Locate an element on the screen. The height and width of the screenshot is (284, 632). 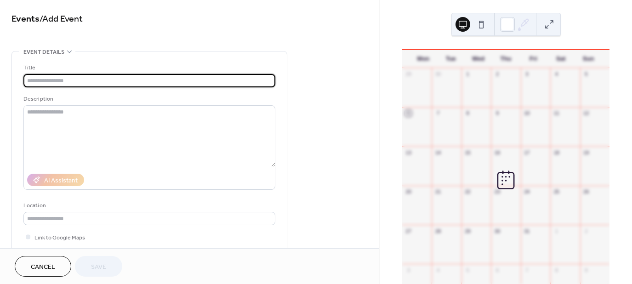
div: 27 is located at coordinates (408, 231).